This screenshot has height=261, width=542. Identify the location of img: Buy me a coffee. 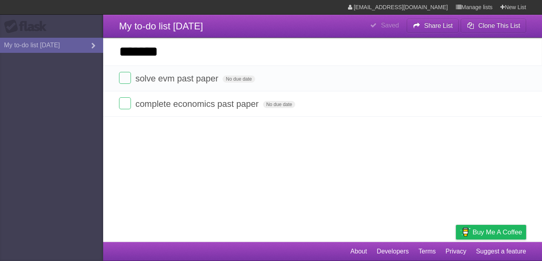
(465, 232).